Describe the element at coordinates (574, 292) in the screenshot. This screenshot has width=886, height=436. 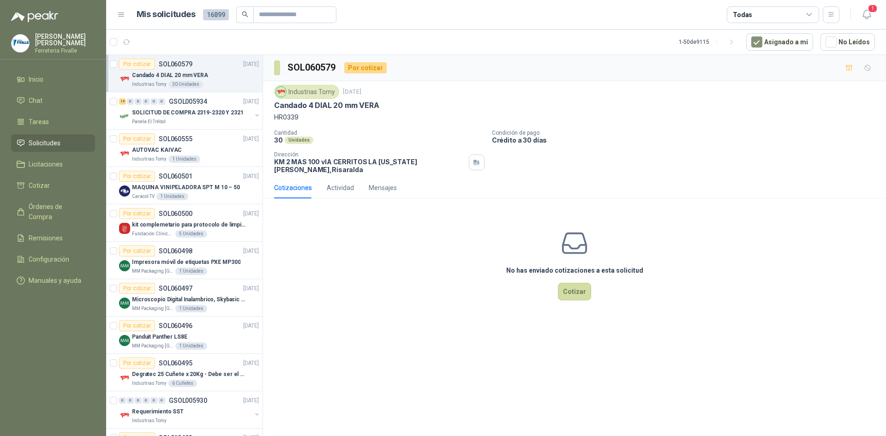
I see `button: Cotizar` at that location.